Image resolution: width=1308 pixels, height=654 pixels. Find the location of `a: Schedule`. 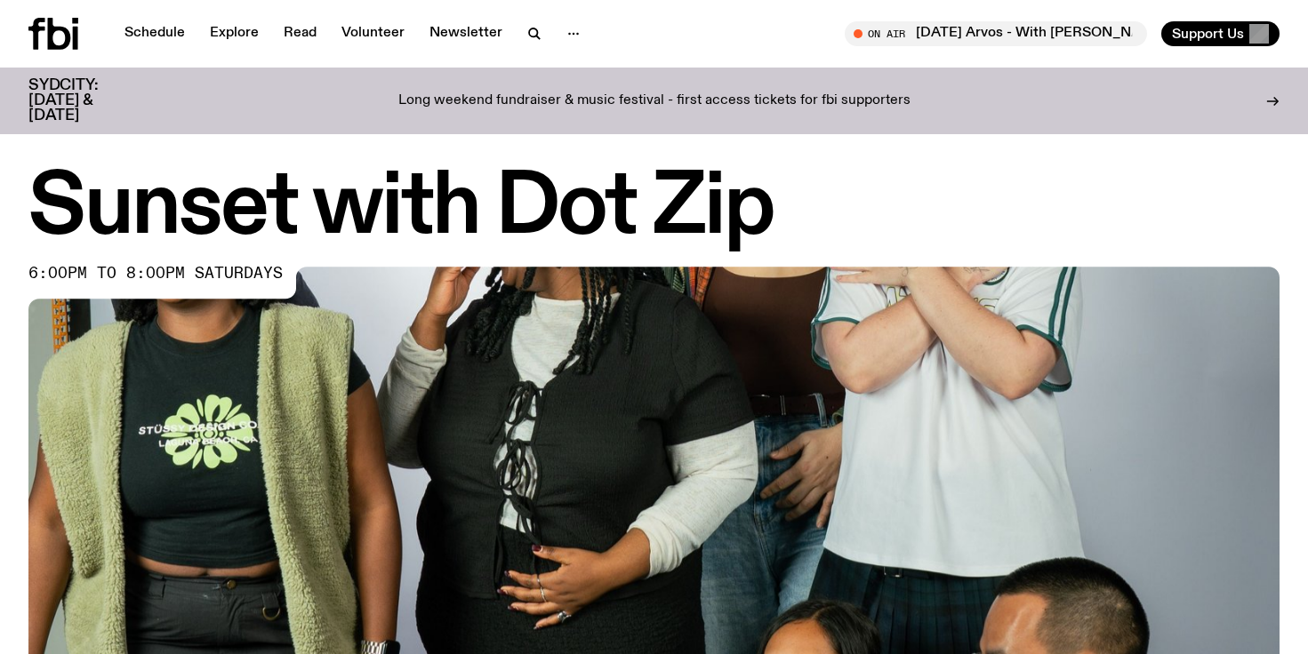

a: Schedule is located at coordinates (155, 34).